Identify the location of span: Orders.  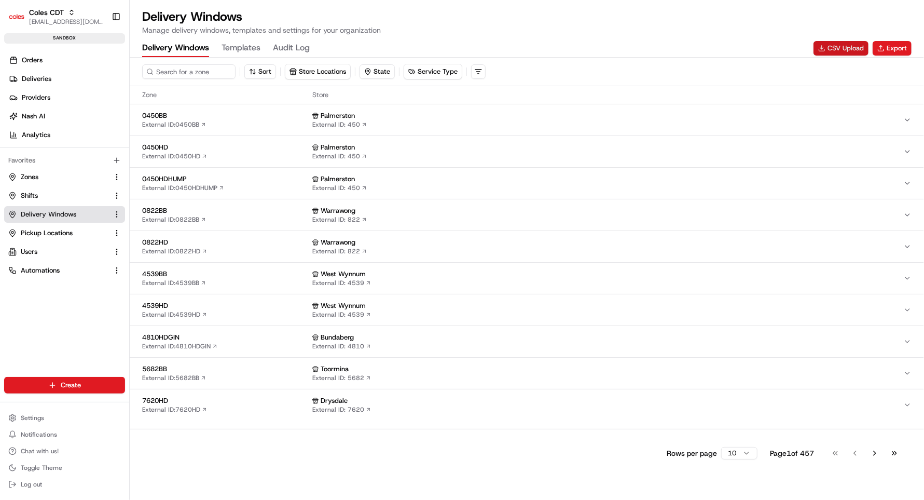
(32, 60).